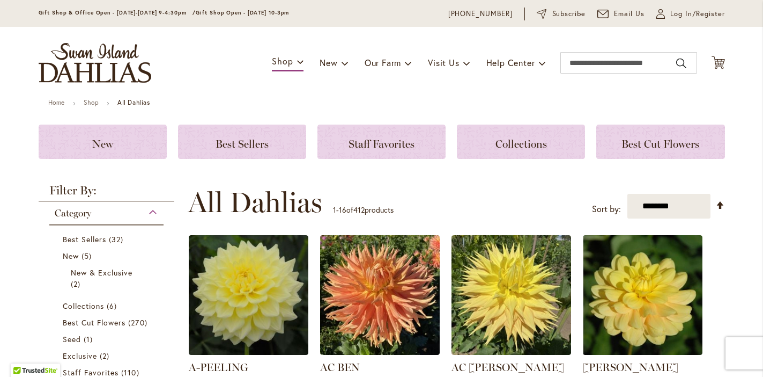 The height and width of the screenshot is (377, 763). Describe the element at coordinates (248, 351) in the screenshot. I see `a: A-Peeling` at that location.